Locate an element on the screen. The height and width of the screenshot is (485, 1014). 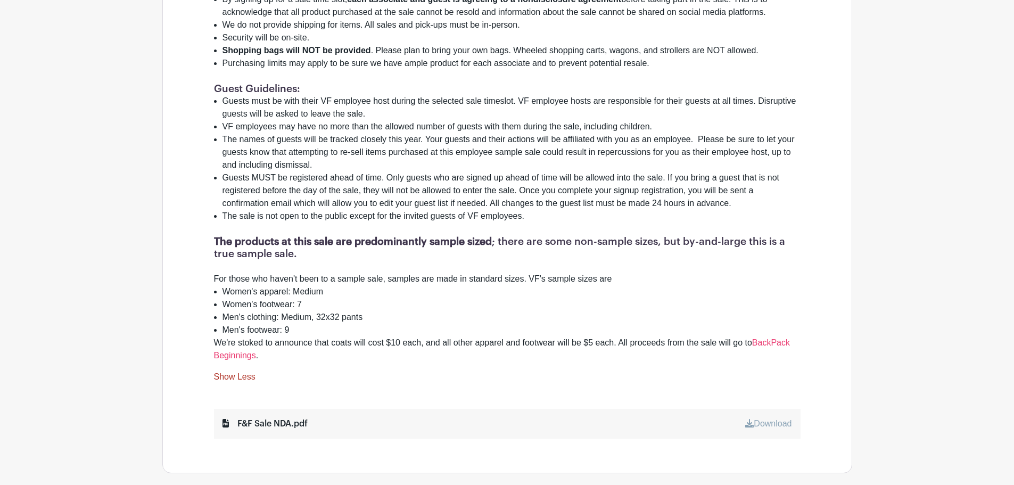
a: Download is located at coordinates (768, 423).